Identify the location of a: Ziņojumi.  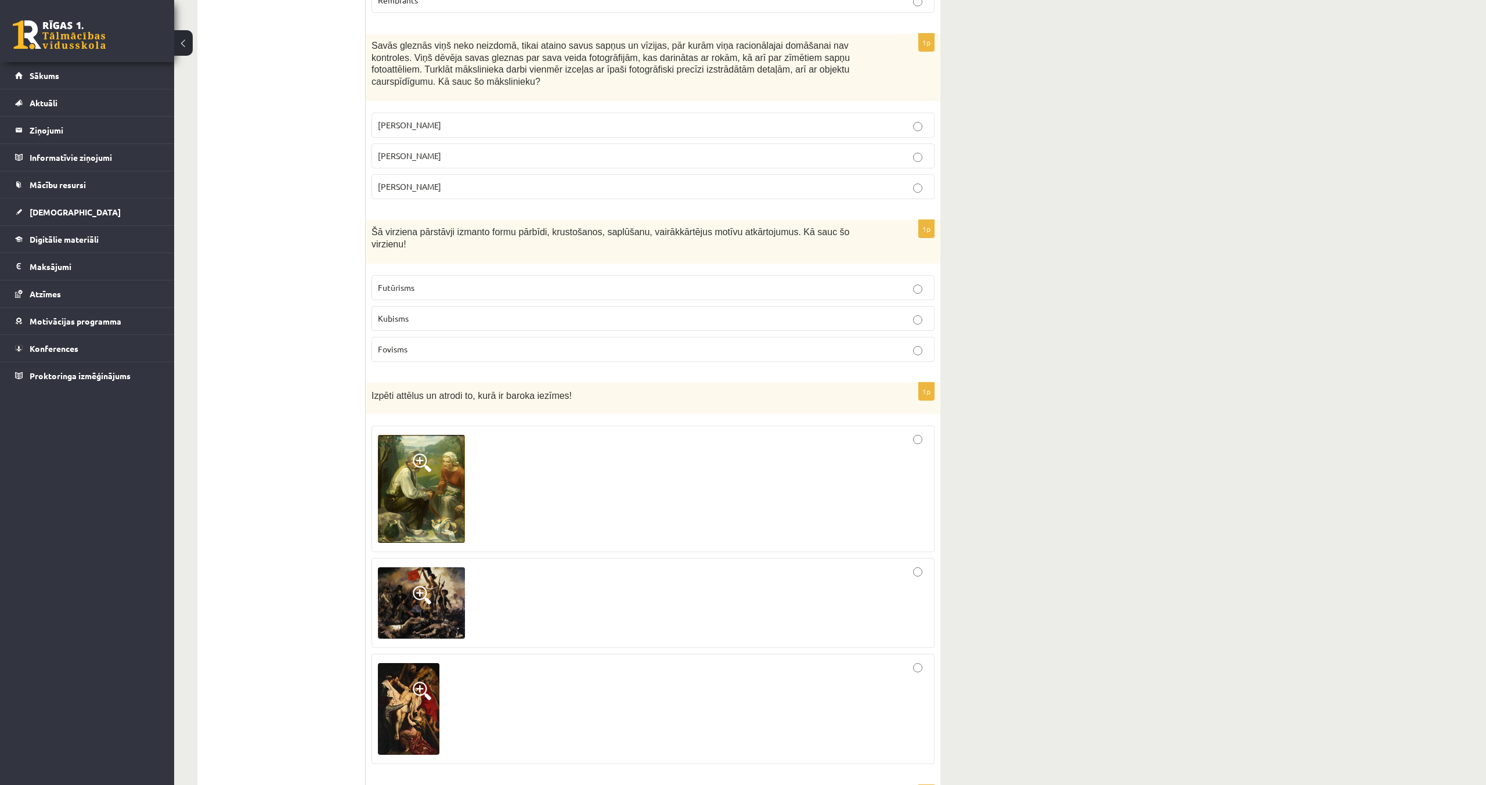
(87, 130).